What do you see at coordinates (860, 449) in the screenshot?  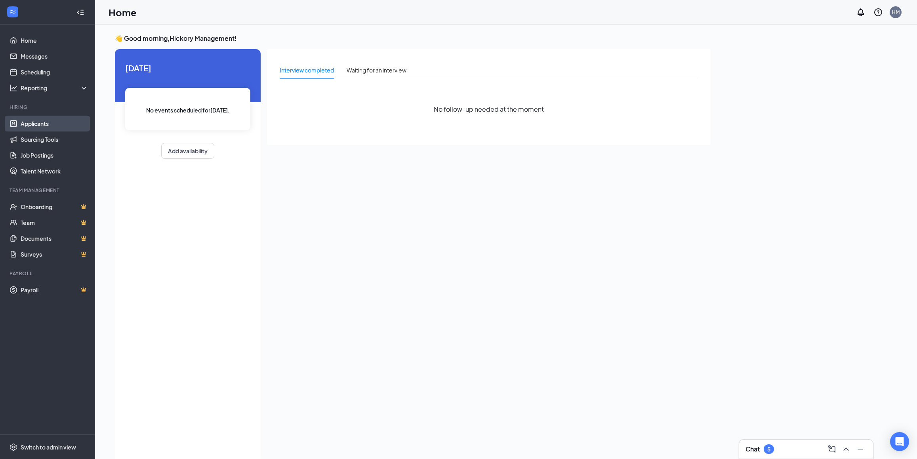 I see `svg: Minimize` at bounding box center [860, 449].